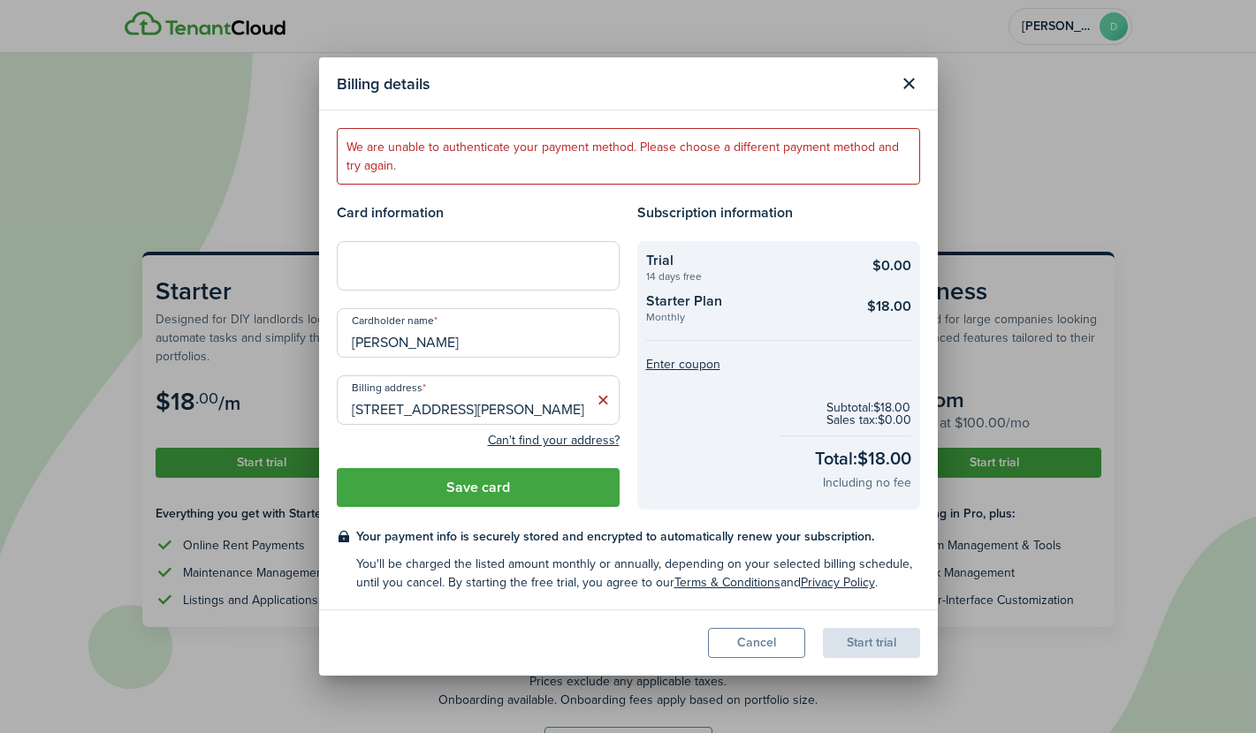 Image resolution: width=1256 pixels, height=733 pixels. Describe the element at coordinates (638, 536) in the screenshot. I see `checkout-terms-main: Your payment info is securely stored and encrypted to automatically renew your subscription.` at that location.